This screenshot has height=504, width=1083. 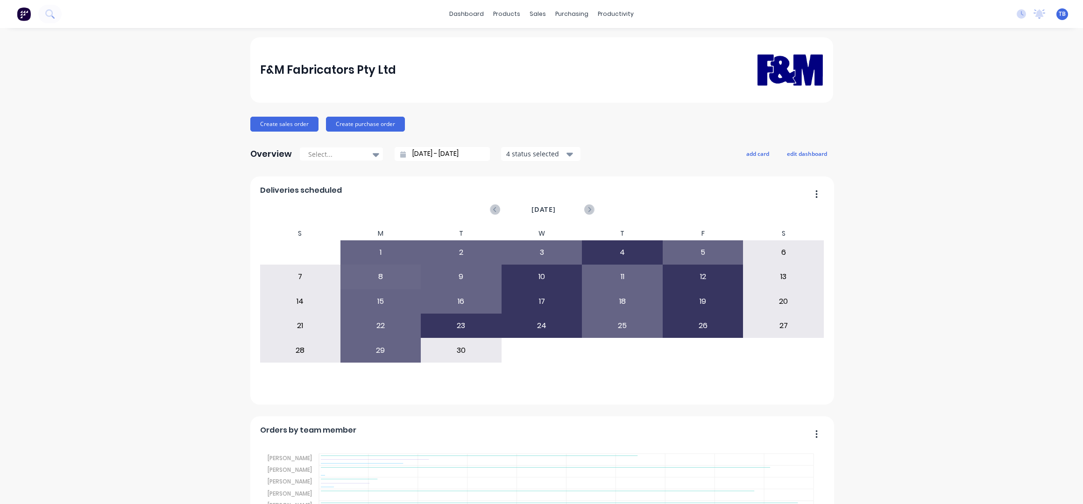 I want to click on button: edit dashboard, so click(x=807, y=154).